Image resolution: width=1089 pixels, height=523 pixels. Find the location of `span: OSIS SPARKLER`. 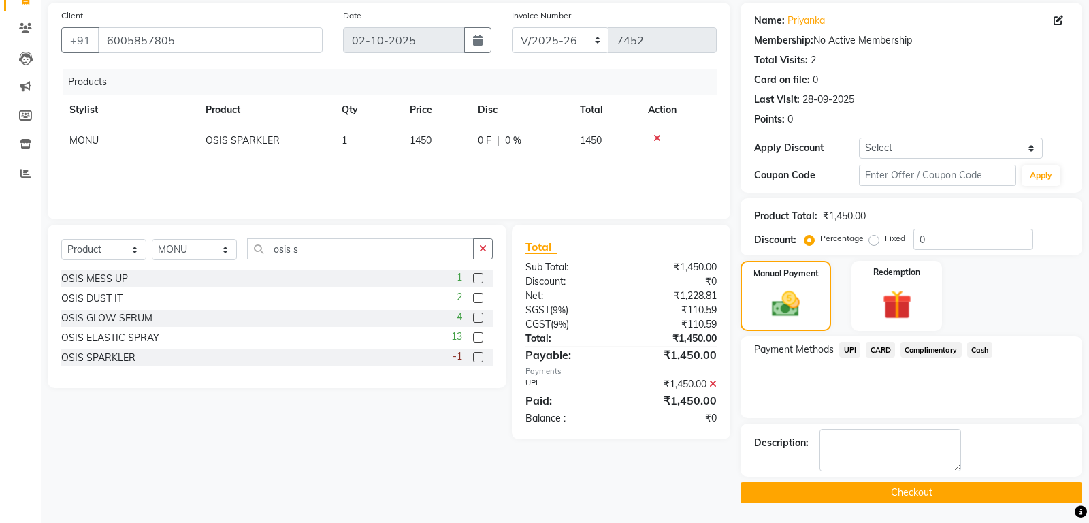

span: OSIS SPARKLER is located at coordinates (242, 140).